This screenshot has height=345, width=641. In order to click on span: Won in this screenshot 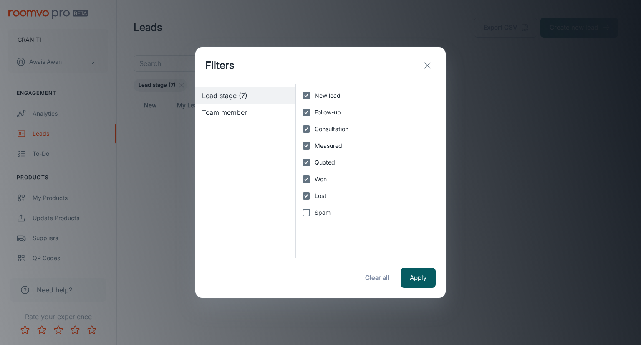, I will do `click(320, 179)`.